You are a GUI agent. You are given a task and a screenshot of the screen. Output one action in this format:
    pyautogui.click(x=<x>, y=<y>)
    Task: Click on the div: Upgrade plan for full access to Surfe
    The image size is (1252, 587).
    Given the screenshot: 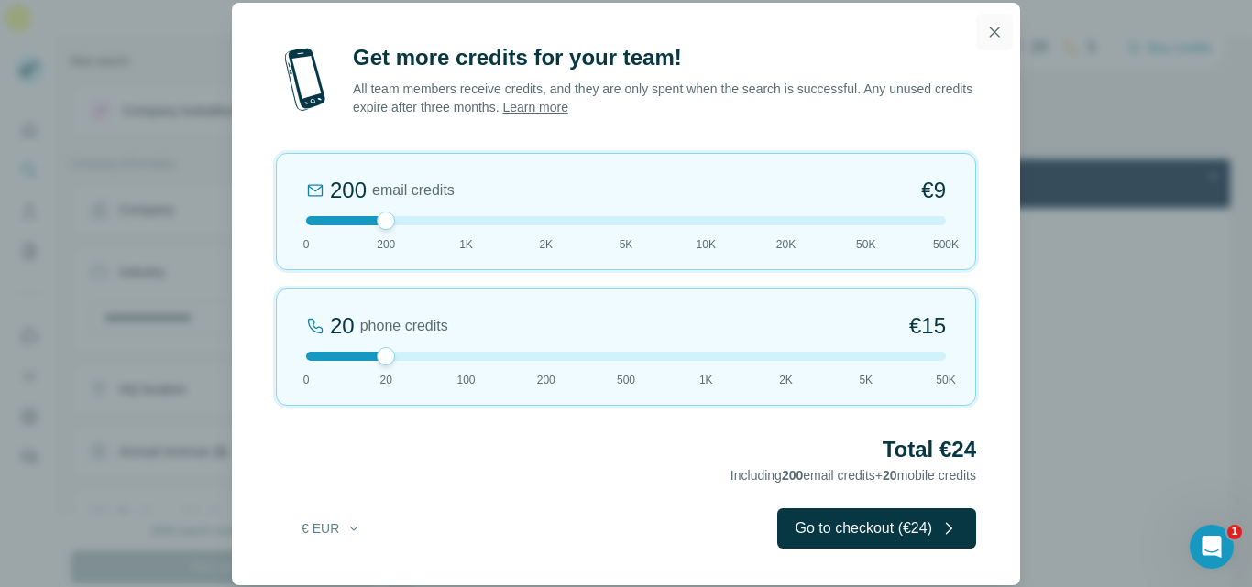 What is the action you would take?
    pyautogui.click(x=408, y=24)
    